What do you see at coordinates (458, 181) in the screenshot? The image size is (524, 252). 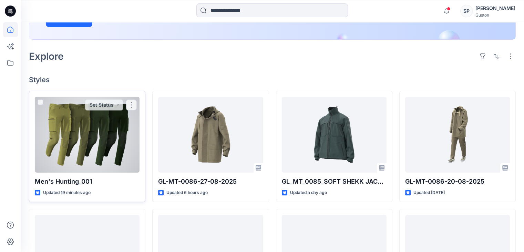 I see `p: GL-MT-0086-20-08-2025` at bounding box center [458, 181].